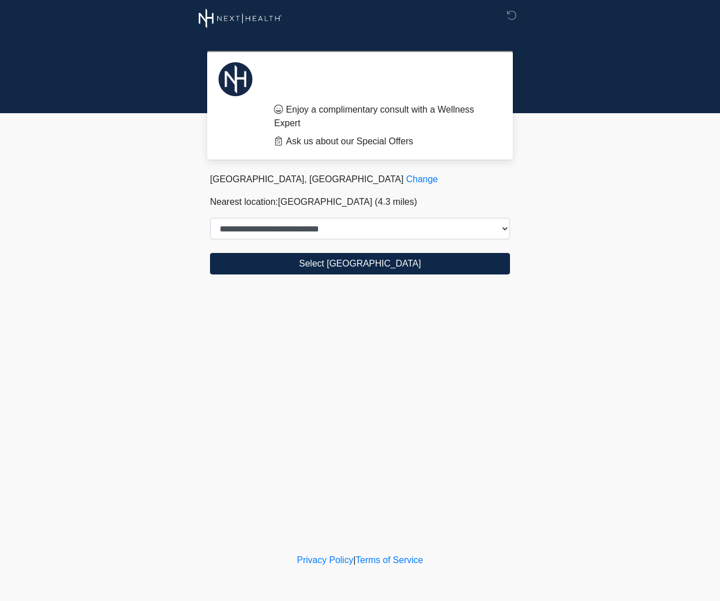  What do you see at coordinates (395, 201) in the screenshot?
I see `span: (4.3 miles)` at bounding box center [395, 201].